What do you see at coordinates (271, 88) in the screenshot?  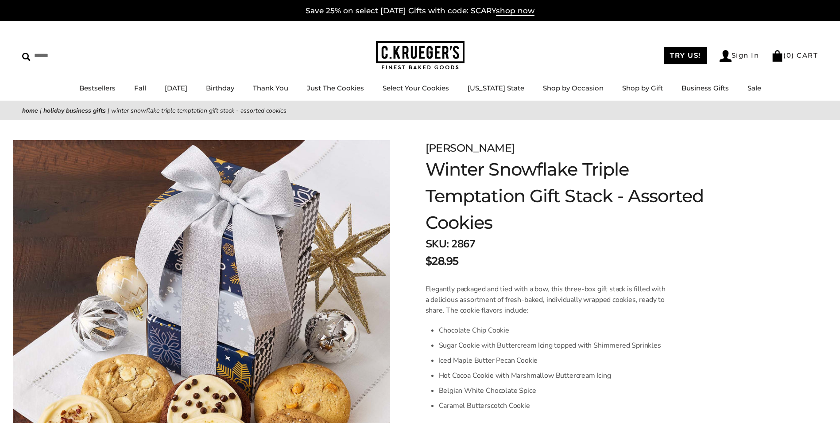 I see `a: Thank You` at bounding box center [271, 88].